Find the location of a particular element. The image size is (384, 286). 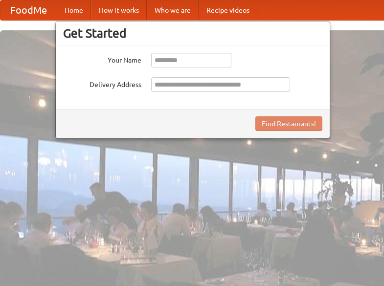

button: Find Restaurants! is located at coordinates (289, 124).